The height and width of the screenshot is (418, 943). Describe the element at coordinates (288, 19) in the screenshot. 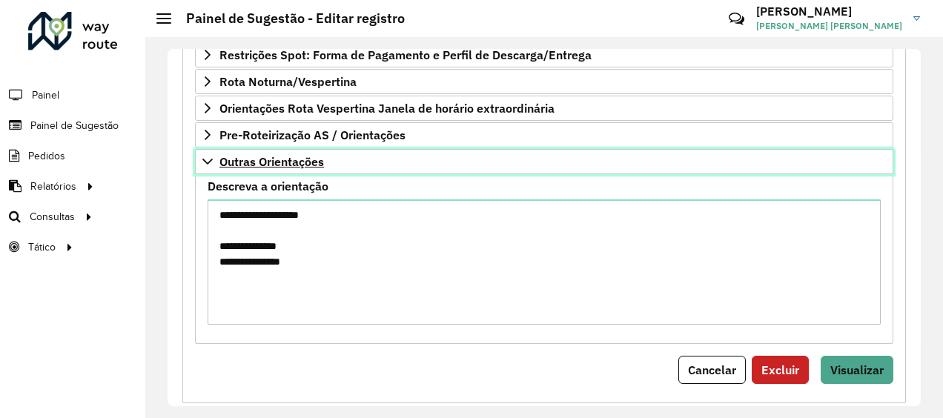

I see `h2: Painel de Sugestão - Editar registro` at that location.